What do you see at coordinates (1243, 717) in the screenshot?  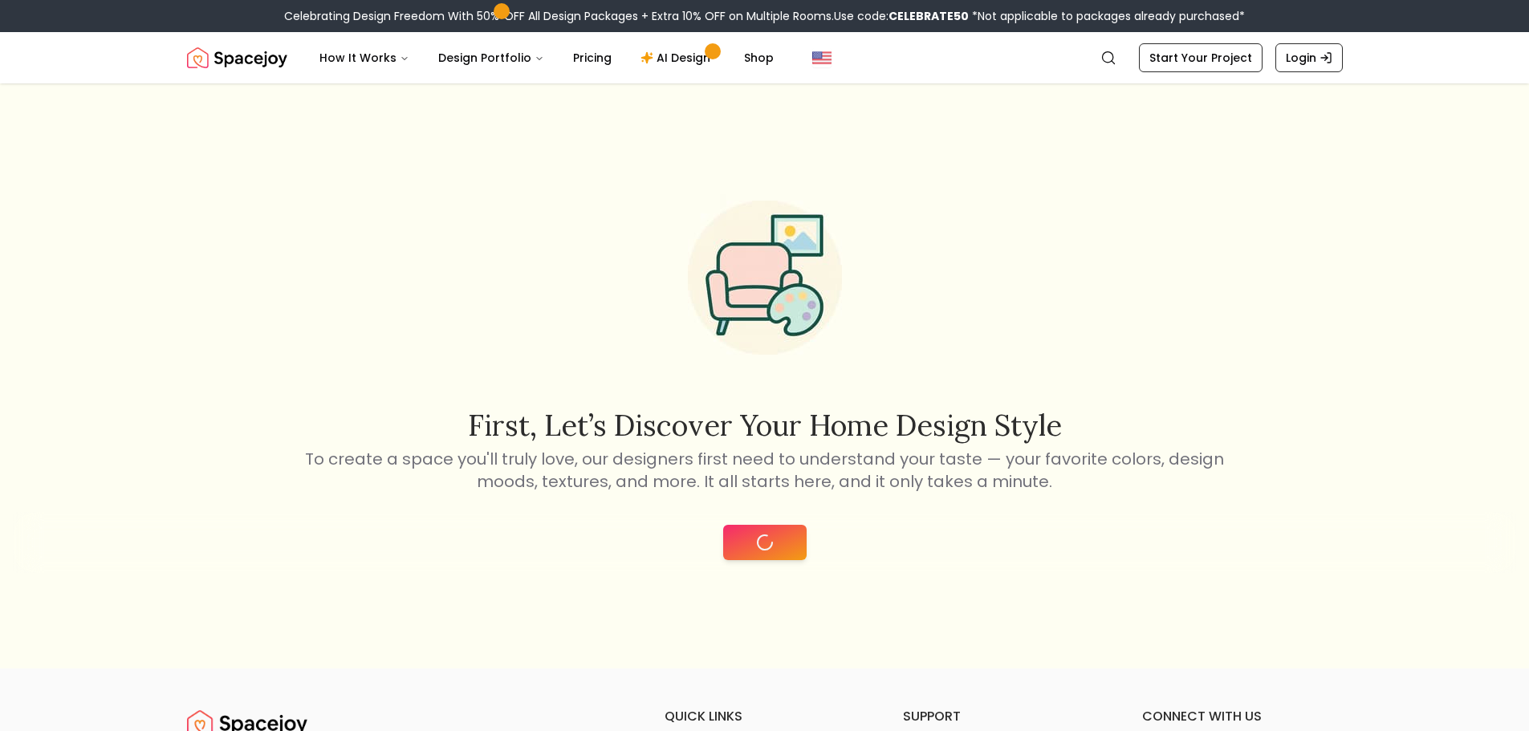 I see `h6: connect with us` at bounding box center [1243, 717].